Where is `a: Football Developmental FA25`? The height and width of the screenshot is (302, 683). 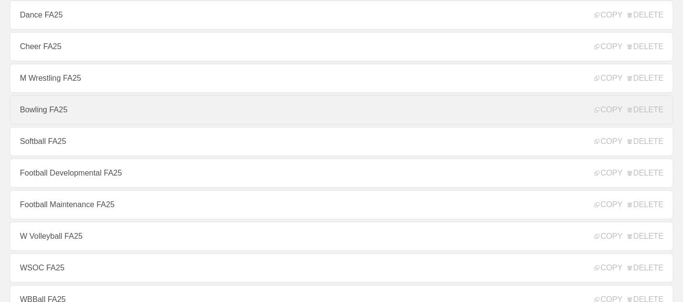 a: Football Developmental FA25 is located at coordinates (341, 173).